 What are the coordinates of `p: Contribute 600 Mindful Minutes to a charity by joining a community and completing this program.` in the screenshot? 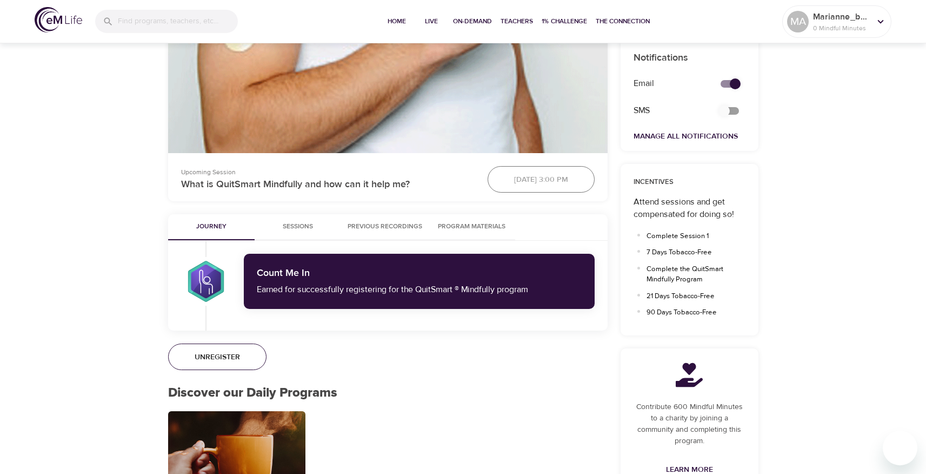 It's located at (689, 424).